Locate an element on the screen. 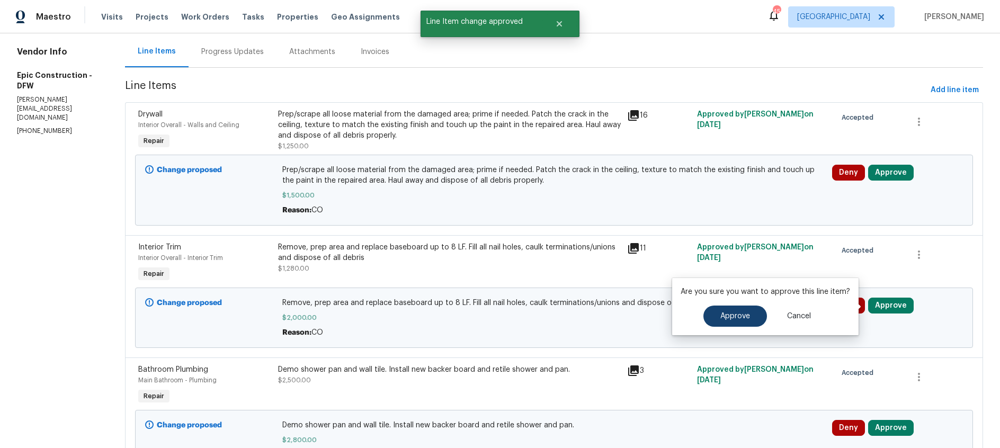 Image resolution: width=1000 pixels, height=448 pixels. span: Line Item change approved is located at coordinates (481, 22).